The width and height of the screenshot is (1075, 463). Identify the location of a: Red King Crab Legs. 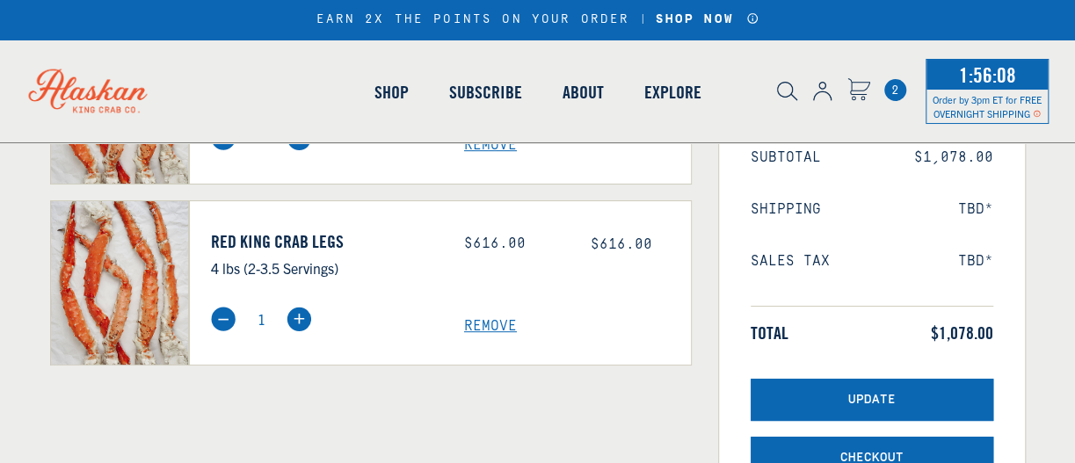
(324, 242).